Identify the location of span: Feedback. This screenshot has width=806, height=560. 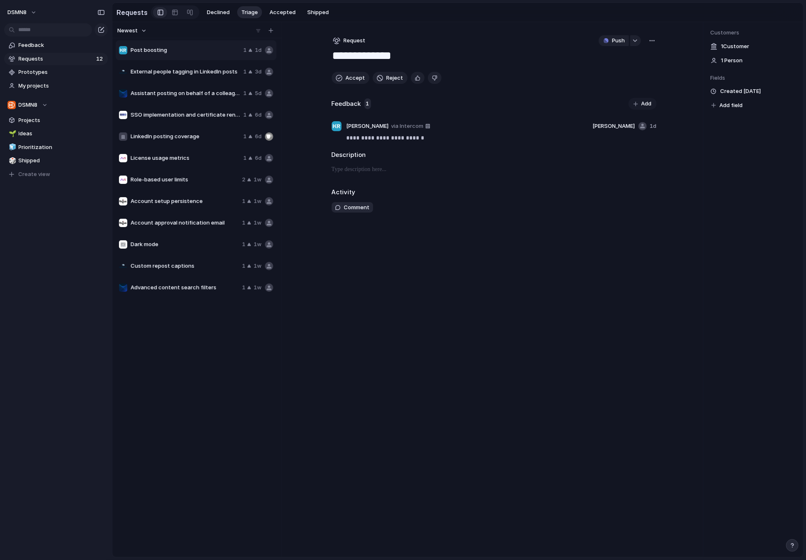
(62, 45).